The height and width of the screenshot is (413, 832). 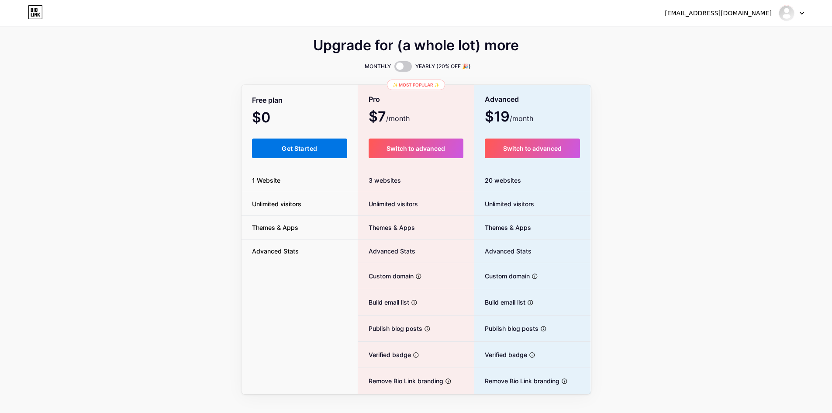 I want to click on span: $19, so click(x=509, y=118).